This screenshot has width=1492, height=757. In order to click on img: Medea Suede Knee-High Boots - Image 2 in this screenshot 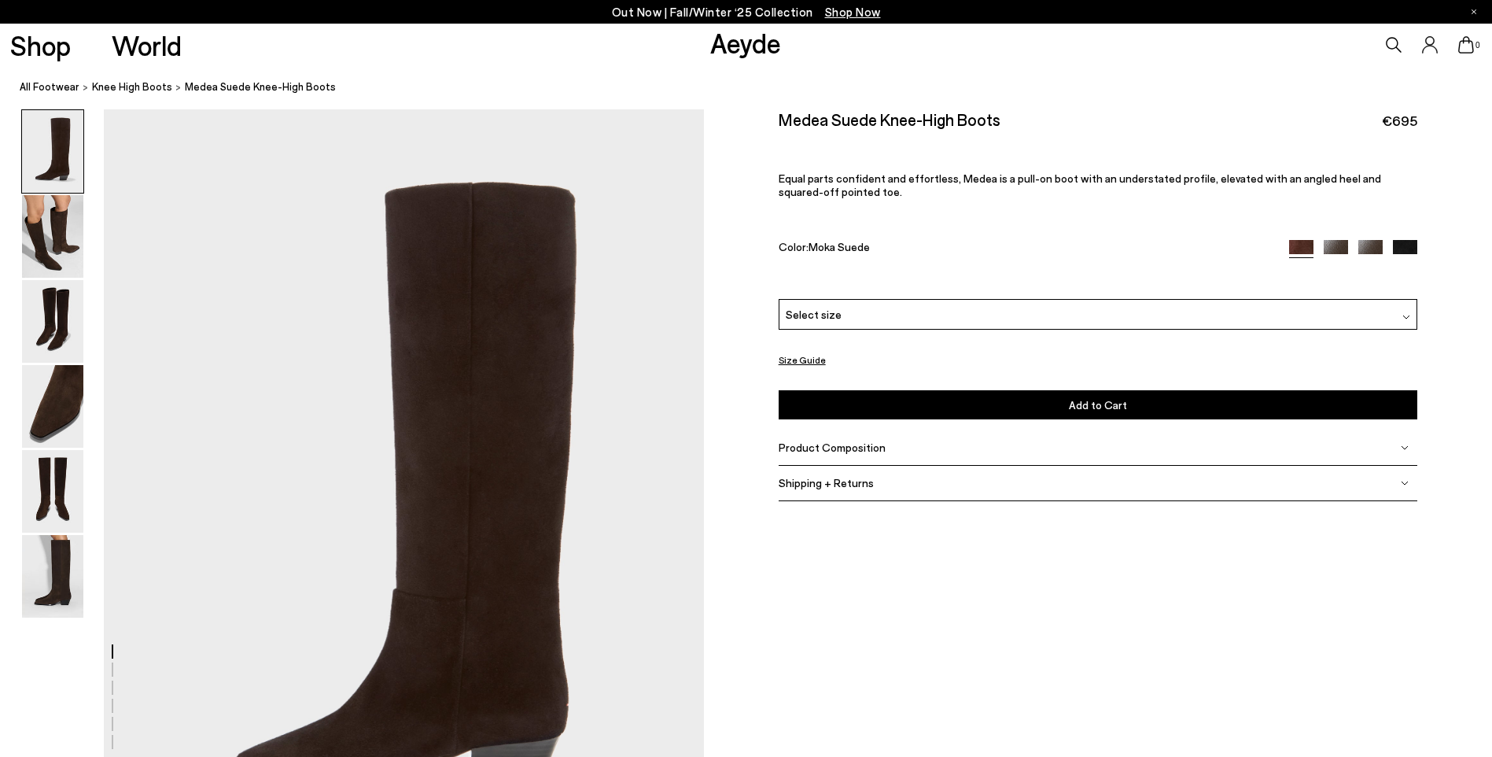, I will do `click(53, 236)`.